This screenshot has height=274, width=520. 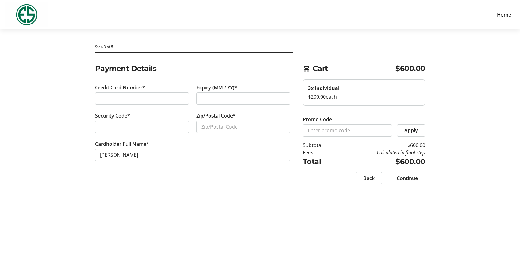 What do you see at coordinates (260, 47) in the screenshot?
I see `div: Step 3 of 5` at bounding box center [260, 47].